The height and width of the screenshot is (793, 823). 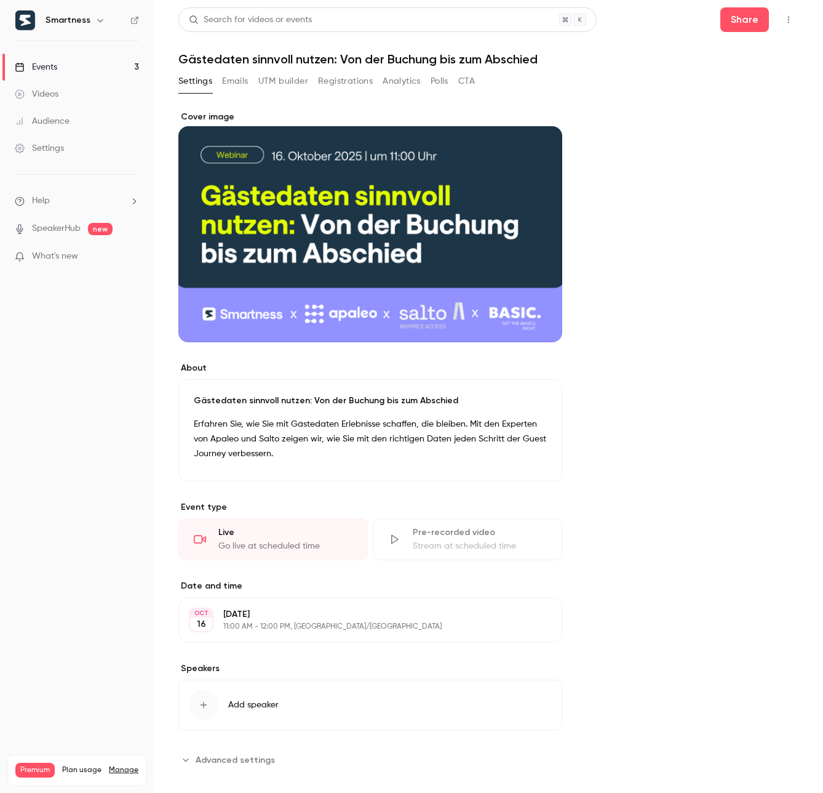 I want to click on span: Add speaker, so click(x=254, y=705).